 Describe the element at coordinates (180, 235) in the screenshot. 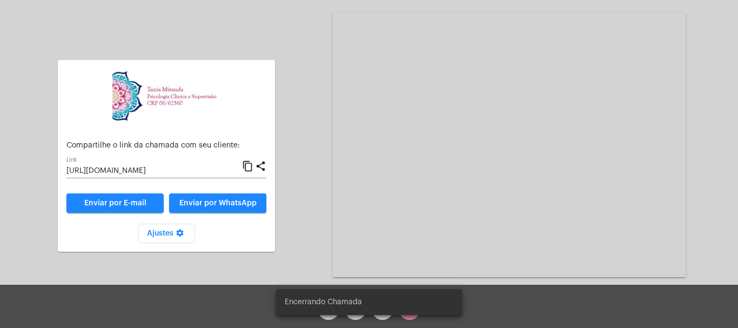

I see `mat-icon: settings` at that location.